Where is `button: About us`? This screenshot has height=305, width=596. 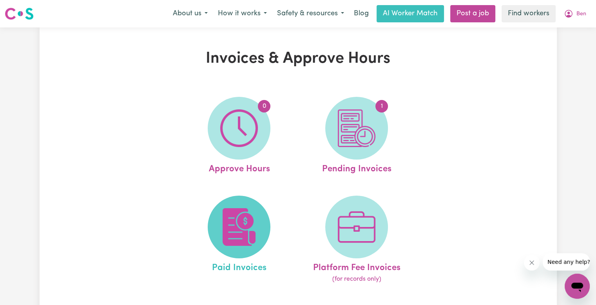
button: About us is located at coordinates (190, 14).